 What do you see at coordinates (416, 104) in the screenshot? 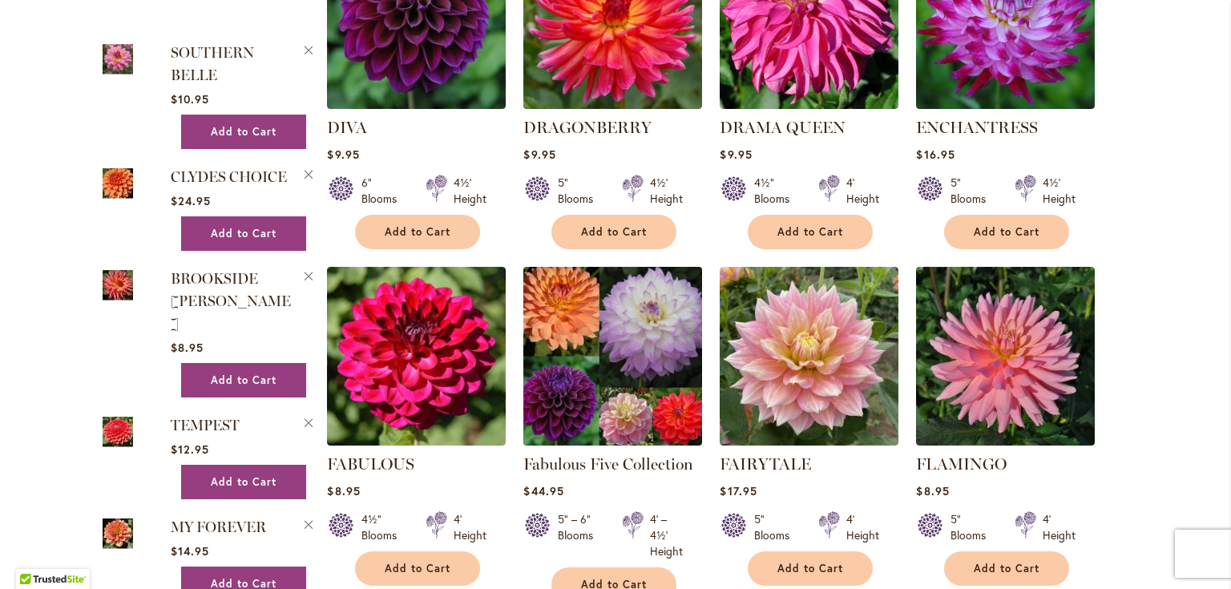
I see `a: Diva` at bounding box center [416, 104].